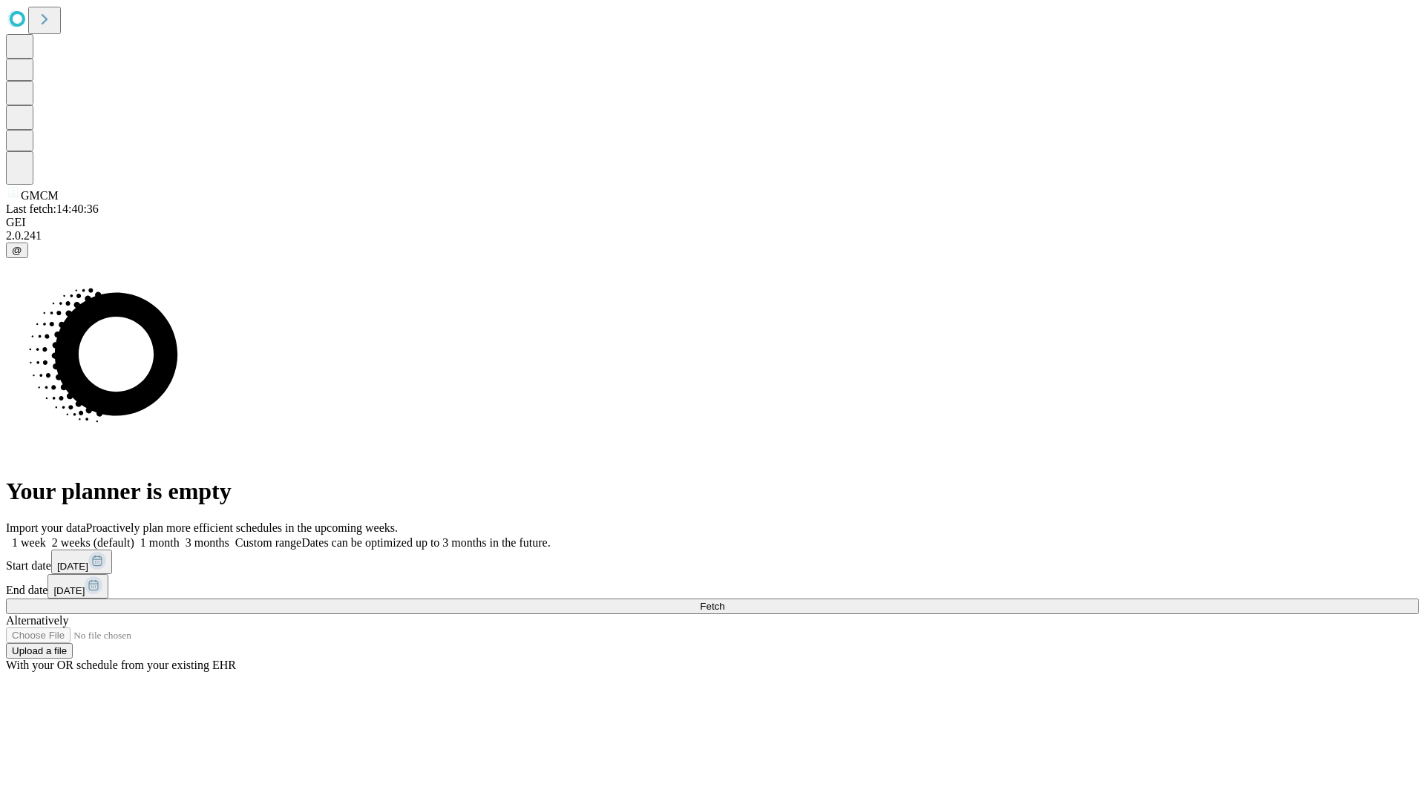 The image size is (1425, 801). Describe the element at coordinates (712, 491) in the screenshot. I see `h1: Your planner is empty` at that location.